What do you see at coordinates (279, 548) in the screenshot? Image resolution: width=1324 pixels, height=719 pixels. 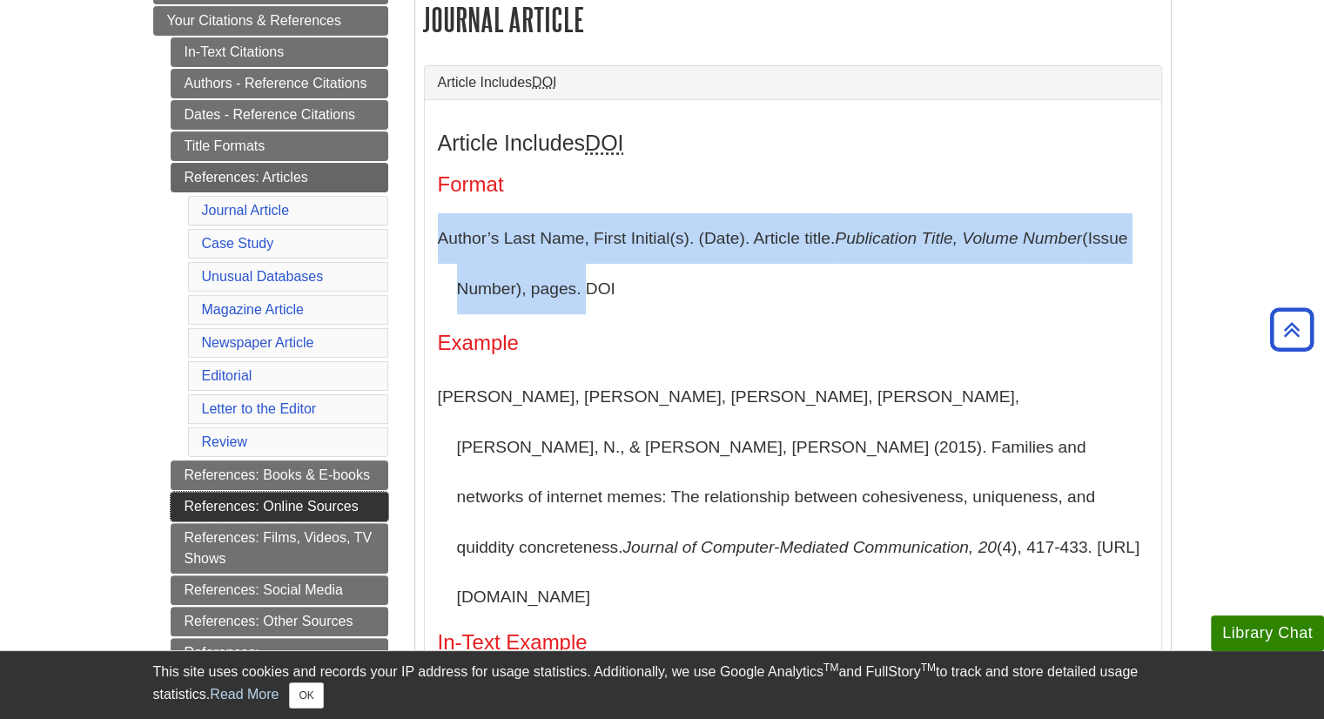 I see `a: References: Films, Videos, TV Shows` at bounding box center [279, 548].